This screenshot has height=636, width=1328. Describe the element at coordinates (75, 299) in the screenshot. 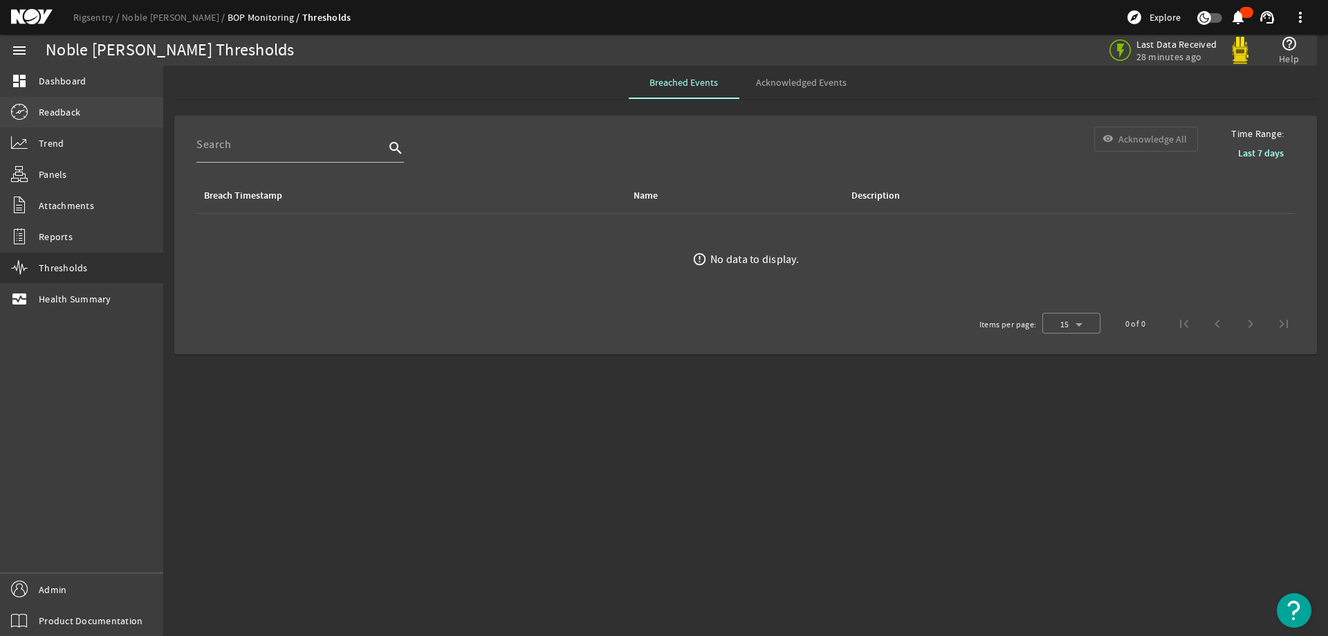

I see `span: Health Summary` at that location.